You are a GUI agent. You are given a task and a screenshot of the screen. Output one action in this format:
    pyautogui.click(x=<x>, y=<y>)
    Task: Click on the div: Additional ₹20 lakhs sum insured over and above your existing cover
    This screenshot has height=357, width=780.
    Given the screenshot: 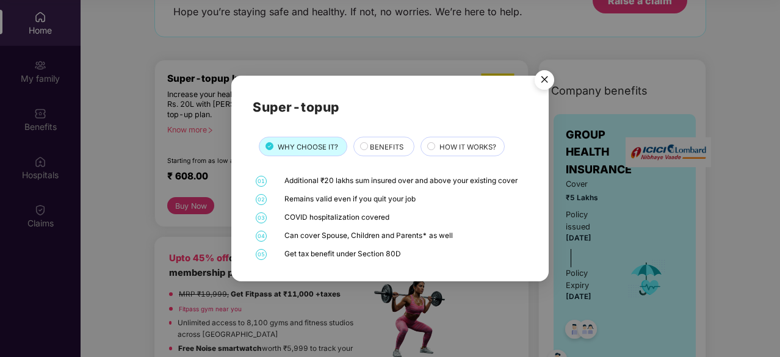 What is the action you would take?
    pyautogui.click(x=405, y=181)
    